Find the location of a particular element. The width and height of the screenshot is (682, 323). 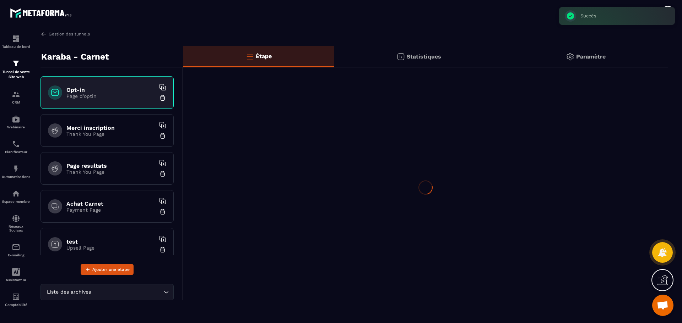

p: Tableau de bord is located at coordinates (16, 47).